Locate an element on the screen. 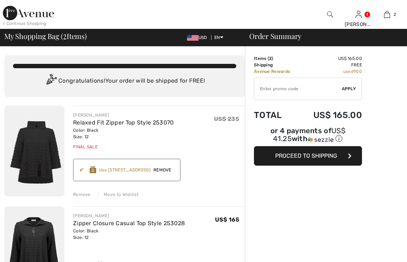 Image resolution: width=407 pixels, height=262 pixels. div: or 4 payments of with is located at coordinates (308, 135).